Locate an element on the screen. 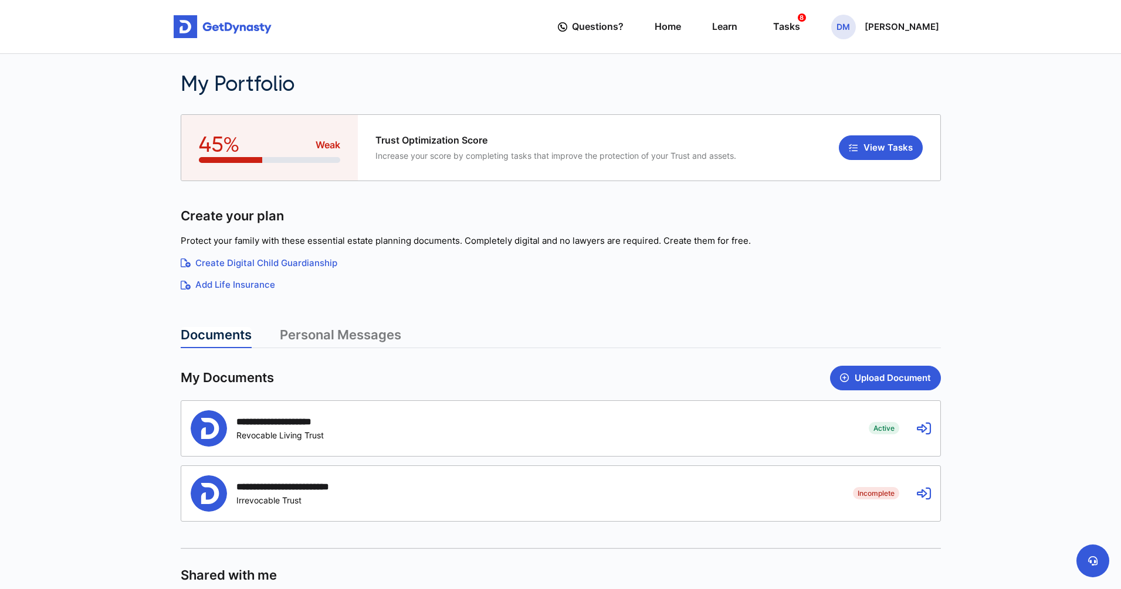 This screenshot has width=1121, height=589. span: Increase your score by completing tasks that improve the protection of your Trust and assets. is located at coordinates (555, 155).